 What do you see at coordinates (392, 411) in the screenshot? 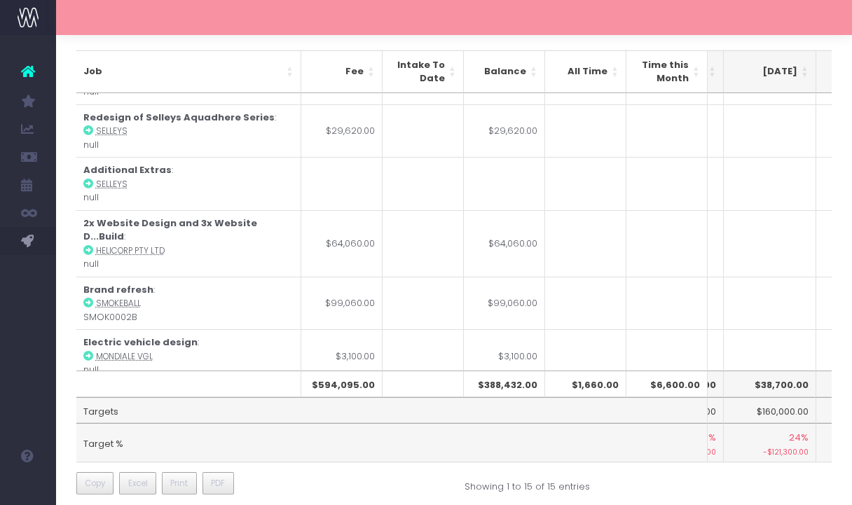
I see `td: Targets` at bounding box center [392, 411].